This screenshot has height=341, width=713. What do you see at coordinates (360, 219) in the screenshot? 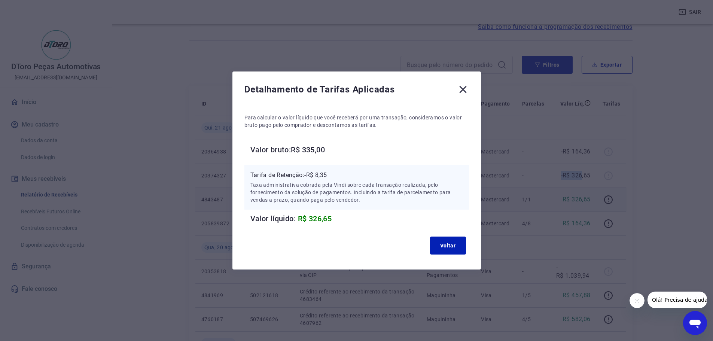
I see `h6: Valor líquido:` at bounding box center [360, 219].